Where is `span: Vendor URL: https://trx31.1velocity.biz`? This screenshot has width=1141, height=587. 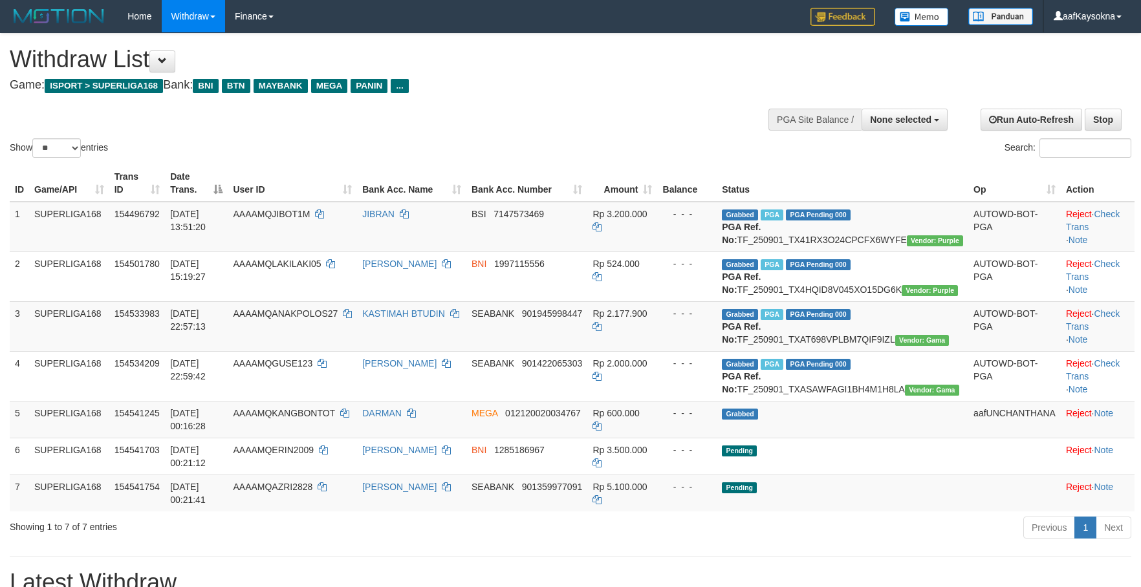
span: Vendor URL: https://trx31.1velocity.biz is located at coordinates (922, 340).